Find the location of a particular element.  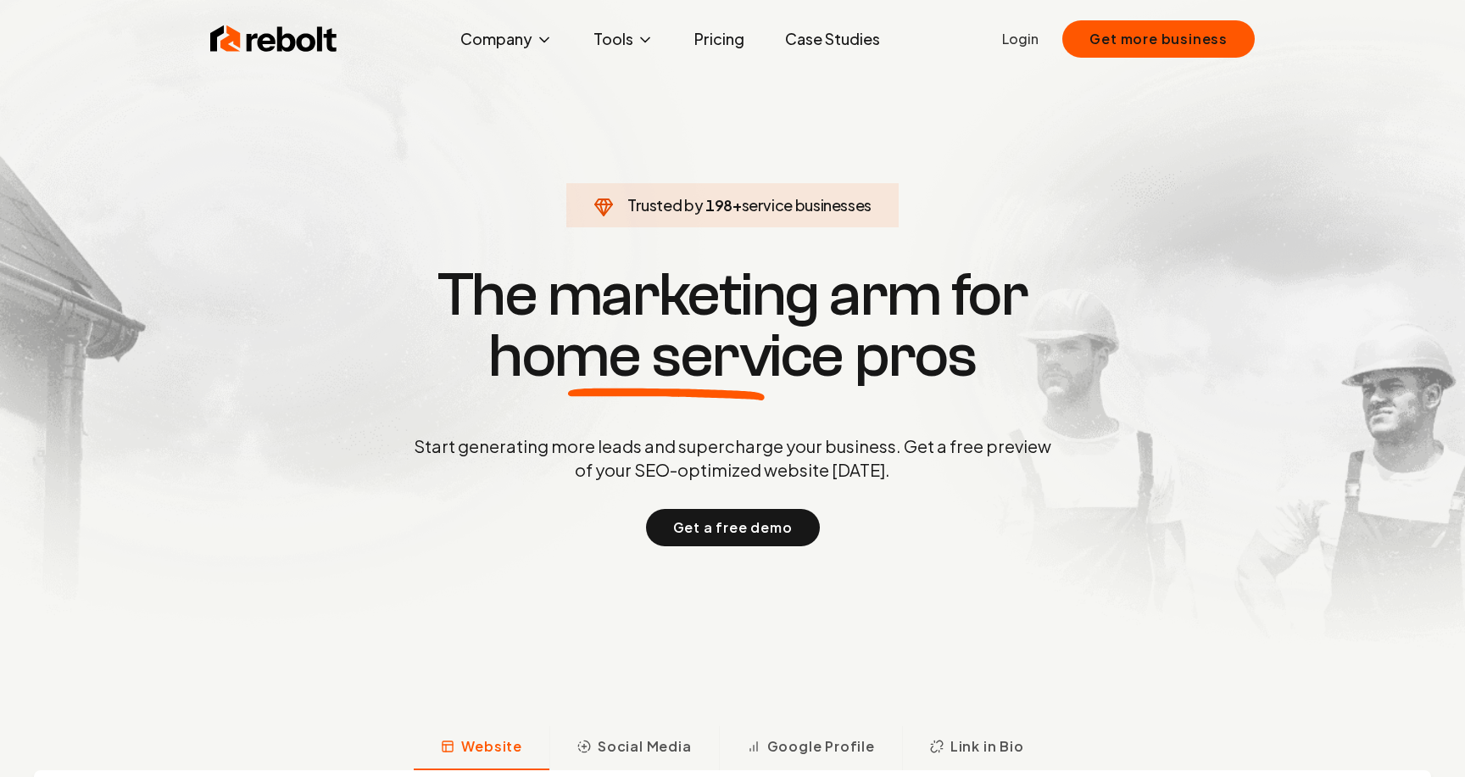

a: Case Studies is located at coordinates (833, 39).